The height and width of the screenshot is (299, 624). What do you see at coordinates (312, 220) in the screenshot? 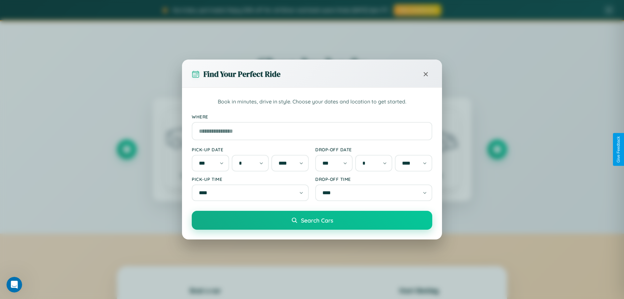
I see `button: Search Cars` at bounding box center [312, 220].